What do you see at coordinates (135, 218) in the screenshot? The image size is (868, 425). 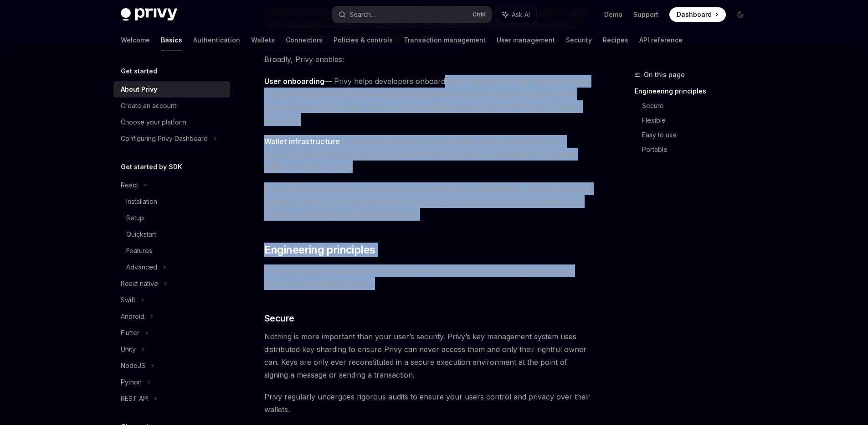 I see `div: Setup` at bounding box center [135, 218].